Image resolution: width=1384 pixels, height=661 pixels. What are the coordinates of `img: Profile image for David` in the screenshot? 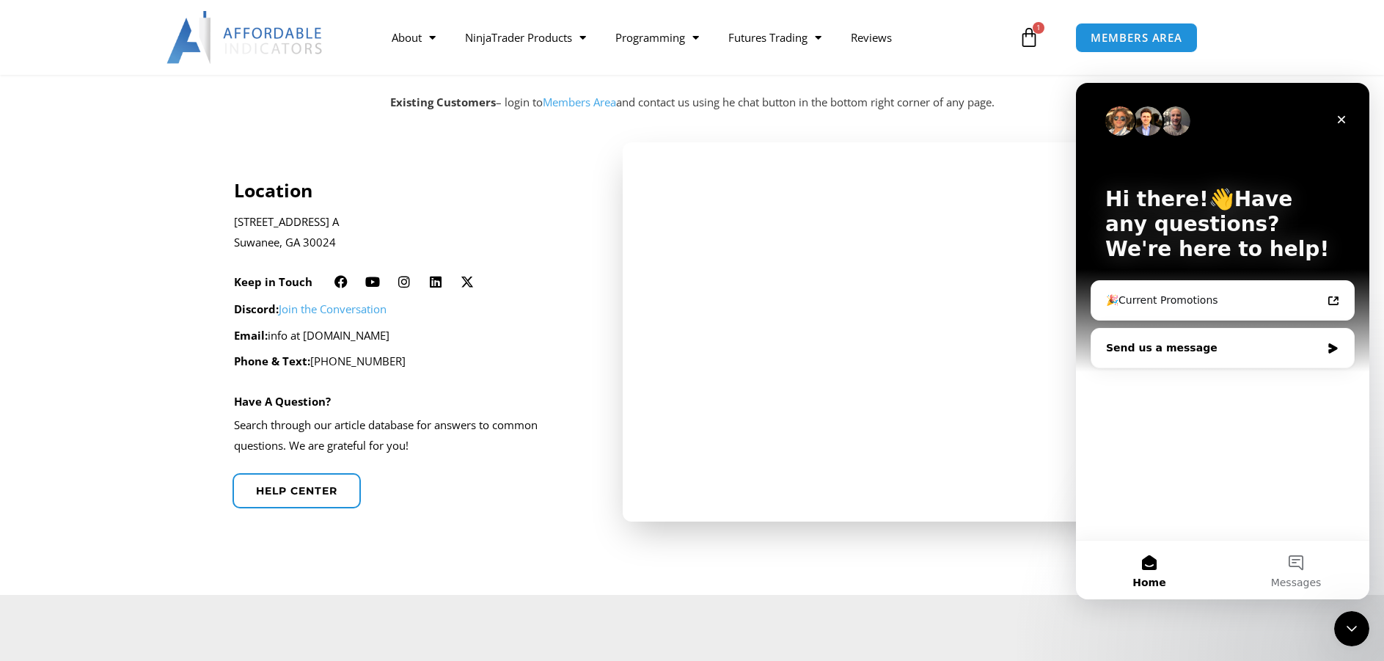 It's located at (72, 38).